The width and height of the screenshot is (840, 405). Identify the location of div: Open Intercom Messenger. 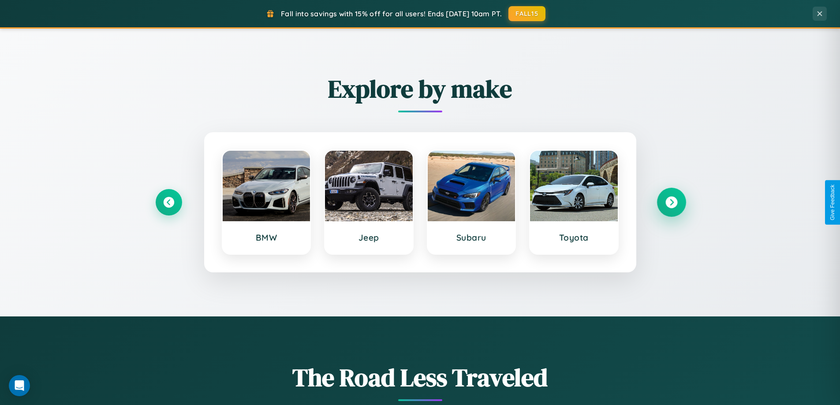
(19, 386).